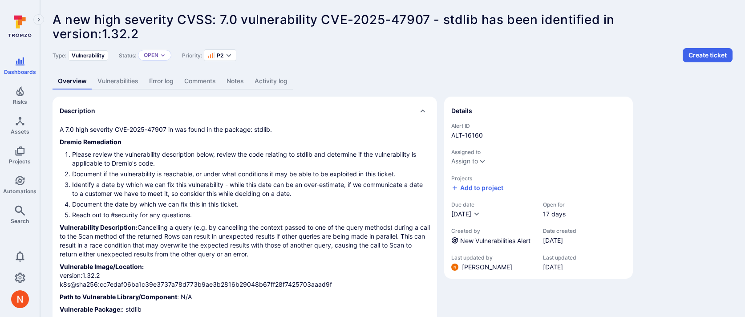 This screenshot has height=317, width=745. I want to click on span: Created by, so click(493, 231).